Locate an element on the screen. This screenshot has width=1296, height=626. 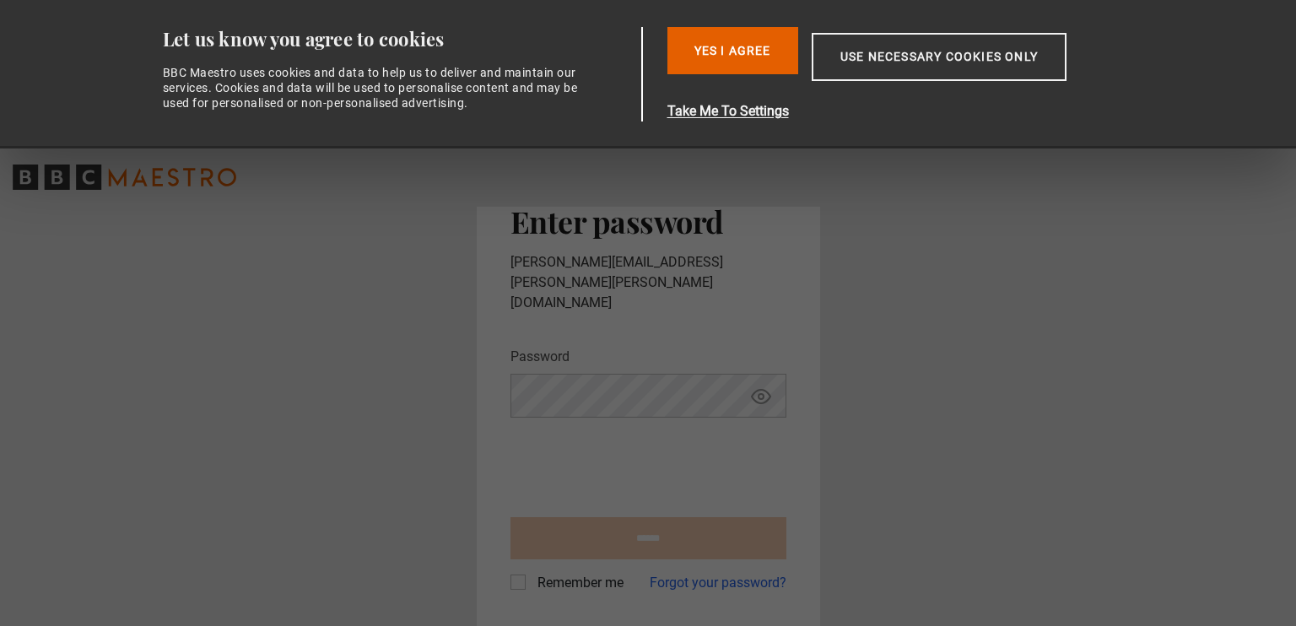
a: BBC Maestro is located at coordinates (124, 177).